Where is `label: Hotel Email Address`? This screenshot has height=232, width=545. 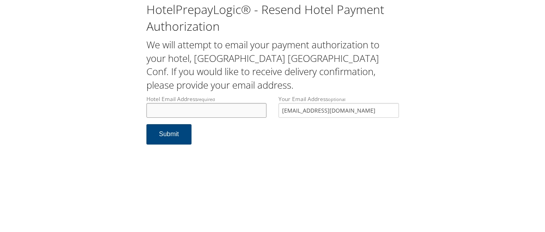 label: Hotel Email Address is located at coordinates (207, 106).